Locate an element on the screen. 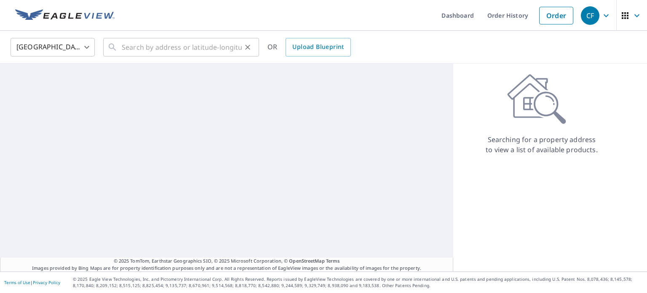 This screenshot has width=647, height=293. a: Order is located at coordinates (556, 16).